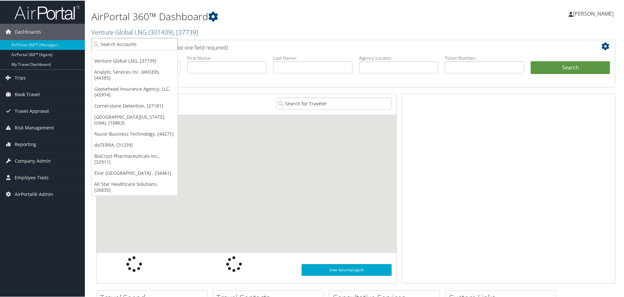 The width and height of the screenshot is (624, 297). What do you see at coordinates (134, 43) in the screenshot?
I see `input: Search Accounts` at bounding box center [134, 43].